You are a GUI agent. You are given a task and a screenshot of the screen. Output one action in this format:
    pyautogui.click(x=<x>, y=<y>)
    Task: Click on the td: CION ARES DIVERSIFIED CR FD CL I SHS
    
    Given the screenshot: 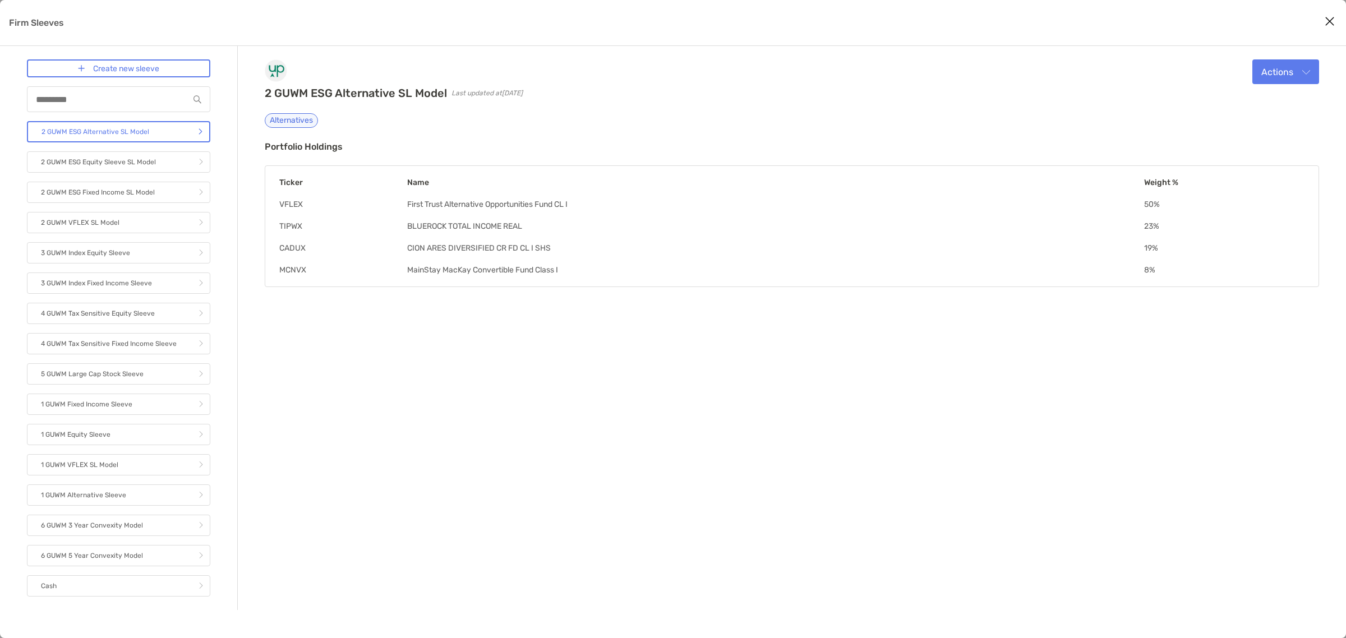 What is the action you would take?
    pyautogui.click(x=775, y=248)
    